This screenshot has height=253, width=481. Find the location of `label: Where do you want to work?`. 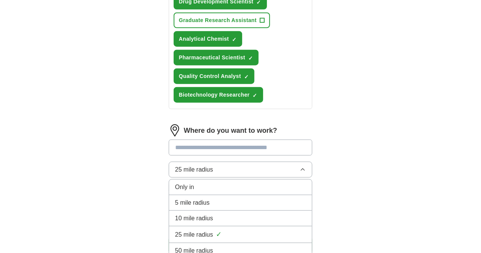

label: Where do you want to work? is located at coordinates (230, 131).